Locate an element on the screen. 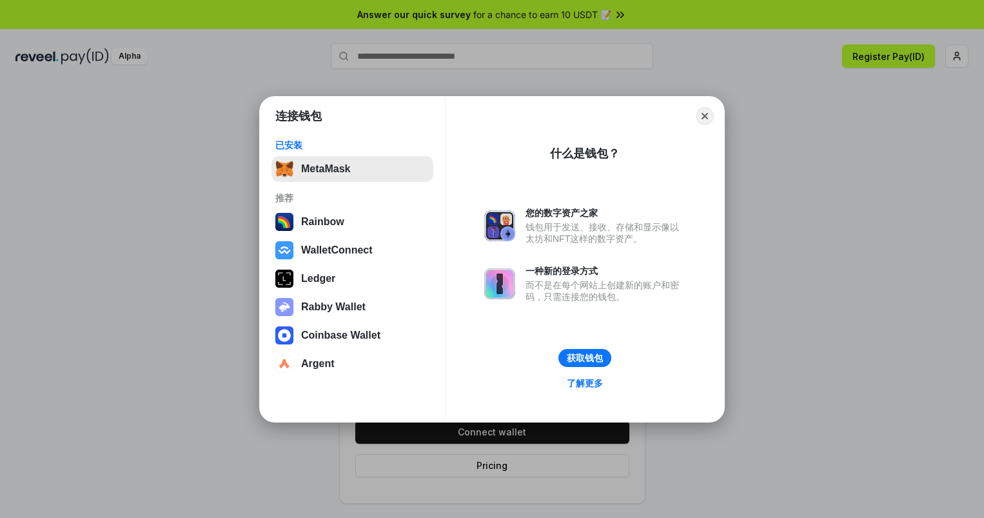 This screenshot has width=984, height=518. div: 获取钱包 is located at coordinates (585, 358).